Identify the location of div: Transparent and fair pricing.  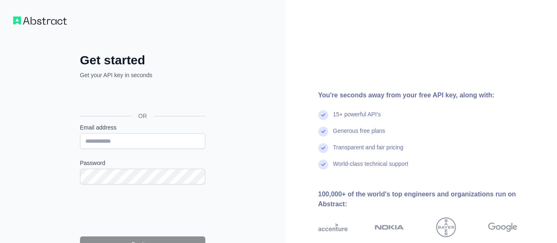
(368, 151).